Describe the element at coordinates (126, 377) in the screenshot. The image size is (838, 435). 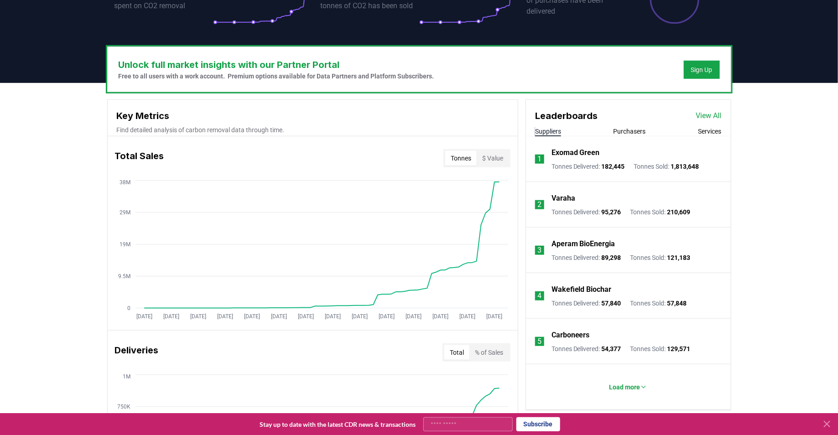
I see `tspan: 1M` at that location.